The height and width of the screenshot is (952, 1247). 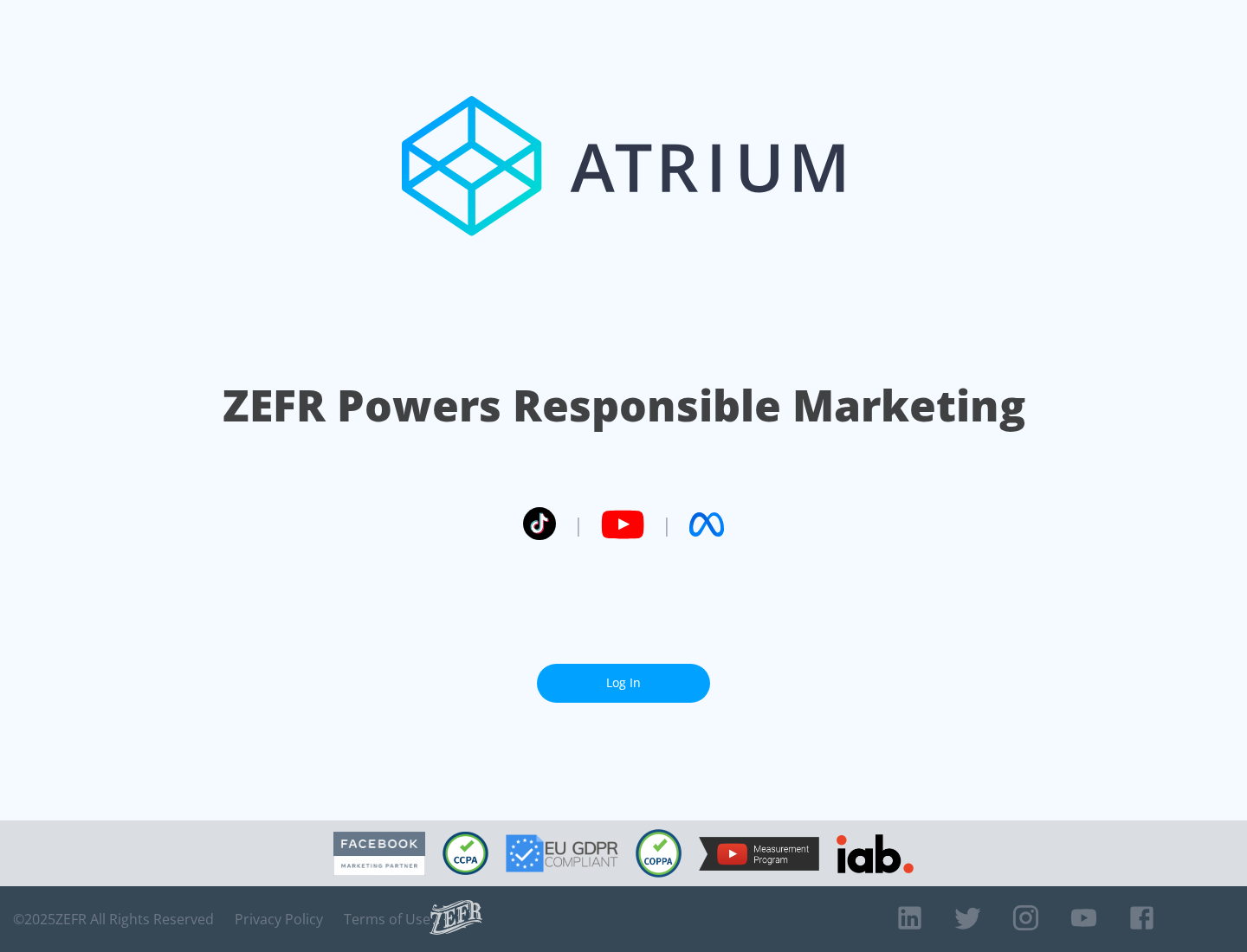 What do you see at coordinates (624, 405) in the screenshot?
I see `h1: ZEFR Powers Responsible Marketing` at bounding box center [624, 405].